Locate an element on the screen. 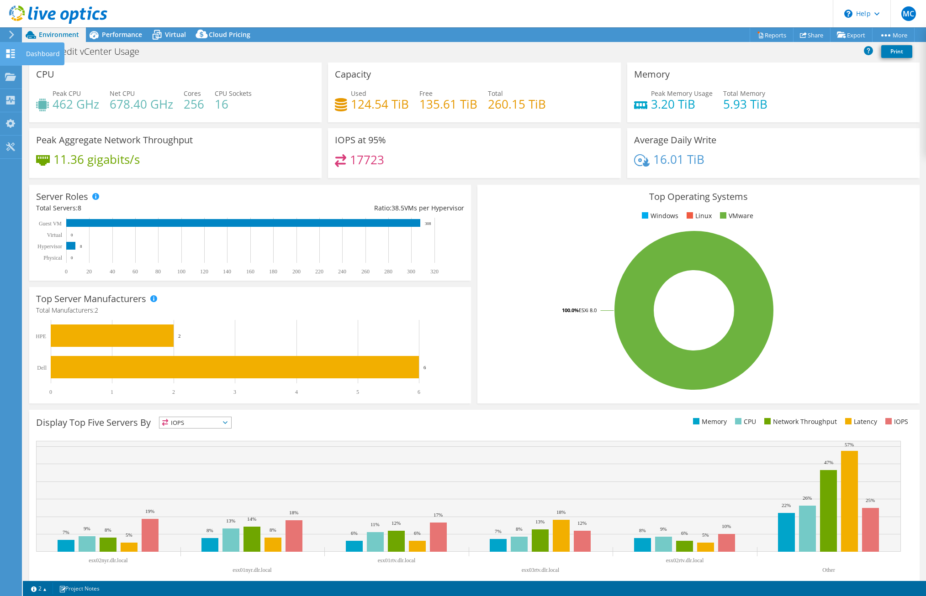 This screenshot has height=596, width=926. text: 3 is located at coordinates (235, 392).